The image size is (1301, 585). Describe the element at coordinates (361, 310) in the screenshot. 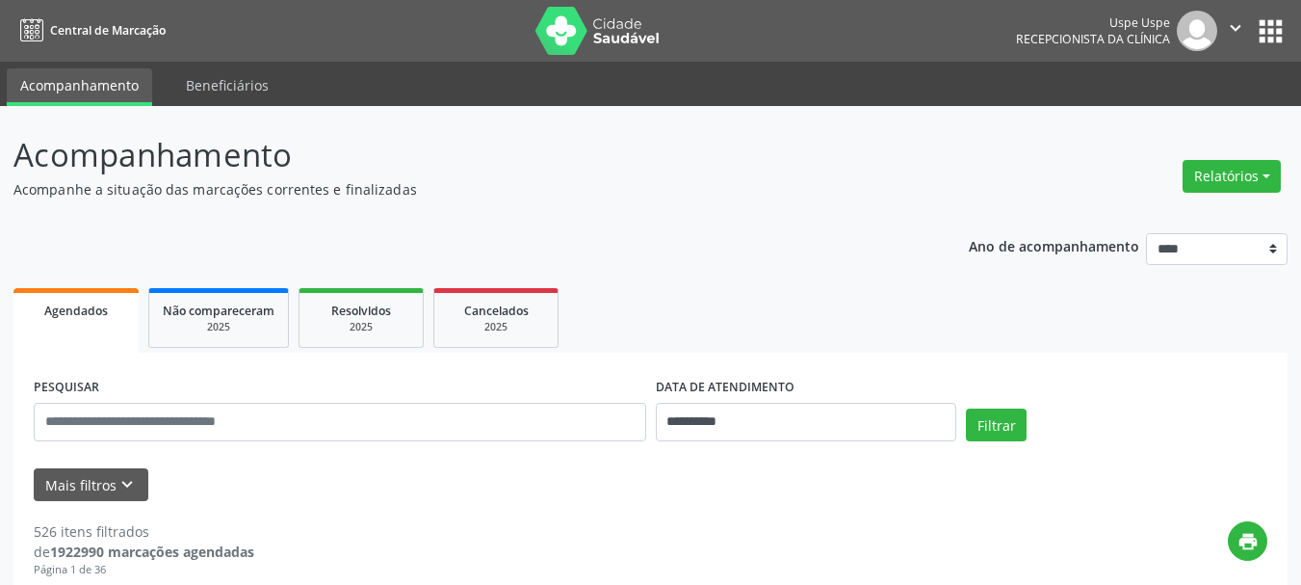

I see `span: Resolvidos` at that location.